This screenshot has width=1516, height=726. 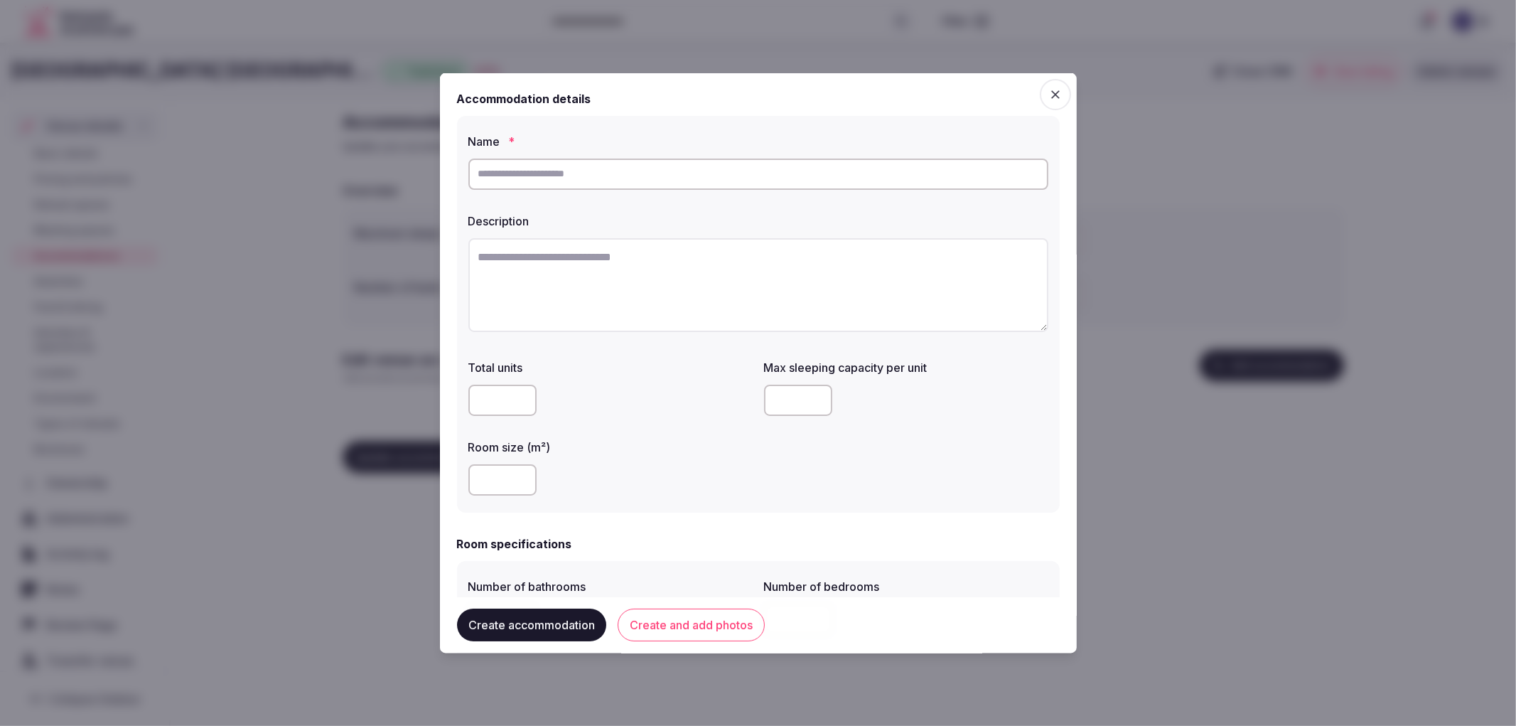 What do you see at coordinates (906, 367) in the screenshot?
I see `label: Max sleeping capacity per unit` at bounding box center [906, 367].